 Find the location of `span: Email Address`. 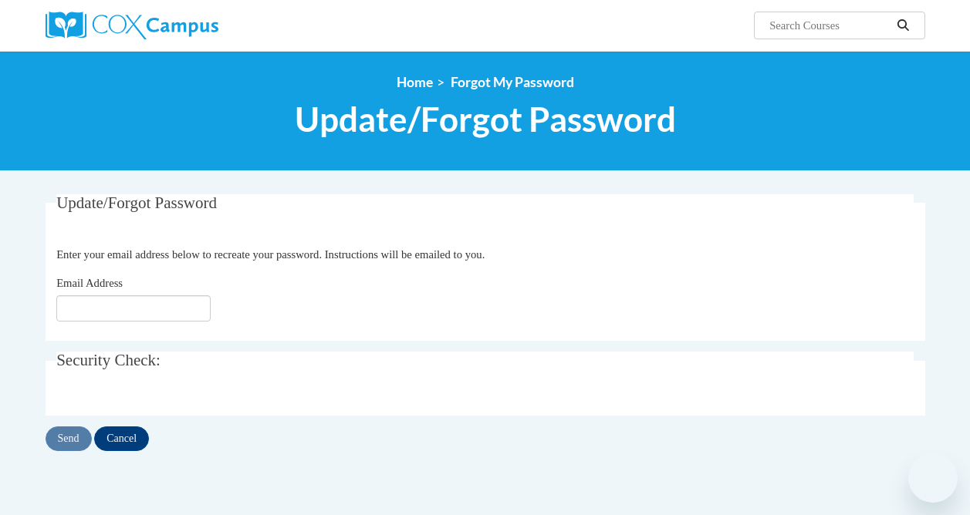

span: Email Address is located at coordinates (89, 283).